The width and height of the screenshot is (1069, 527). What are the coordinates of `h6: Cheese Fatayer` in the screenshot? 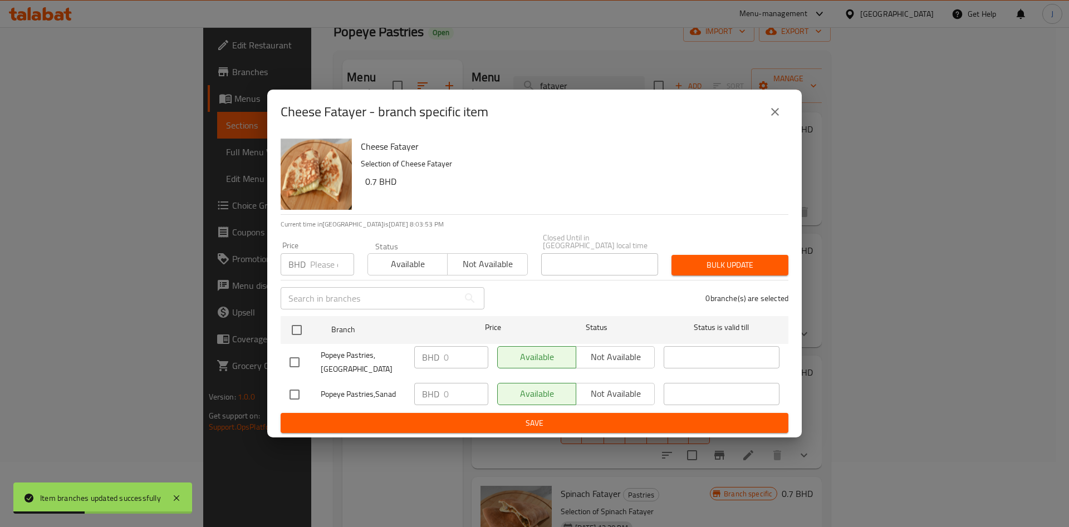 It's located at (570, 146).